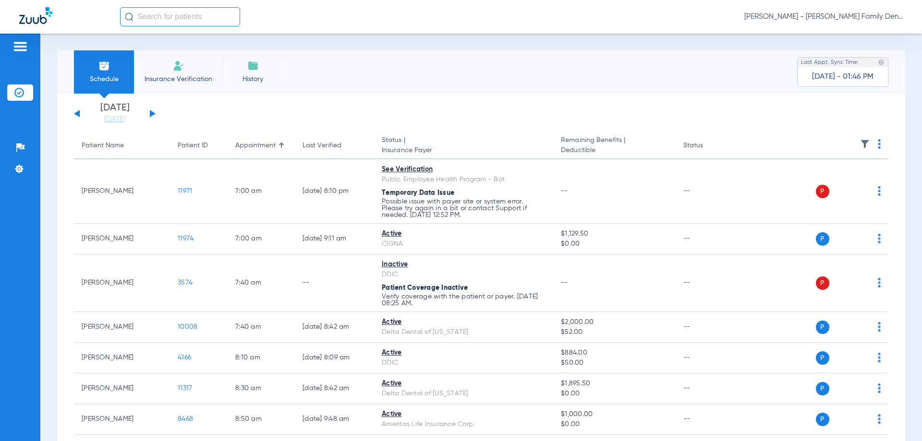 The image size is (922, 441). Describe the element at coordinates (261, 239) in the screenshot. I see `td: 7:00 AM` at that location.